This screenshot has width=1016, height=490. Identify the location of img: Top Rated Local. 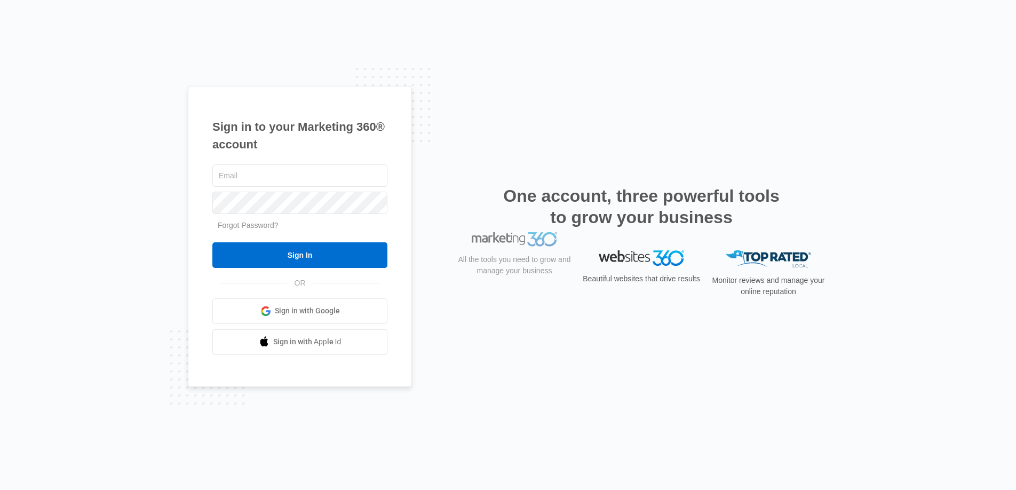
(768, 259).